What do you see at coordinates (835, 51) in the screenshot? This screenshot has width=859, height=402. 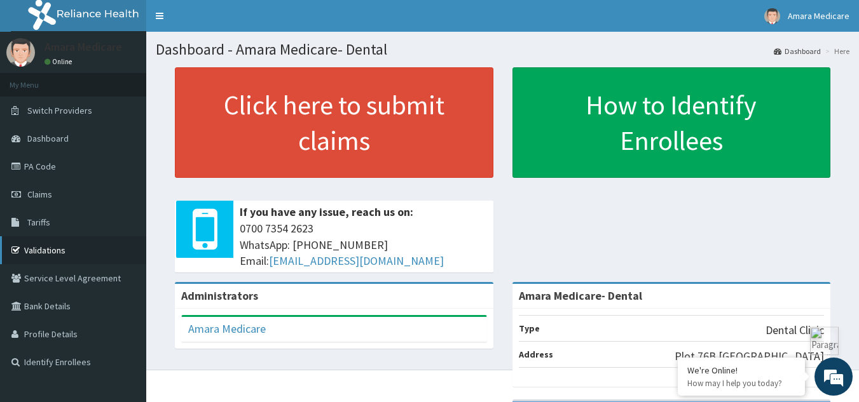 I see `li: Here` at bounding box center [835, 51].